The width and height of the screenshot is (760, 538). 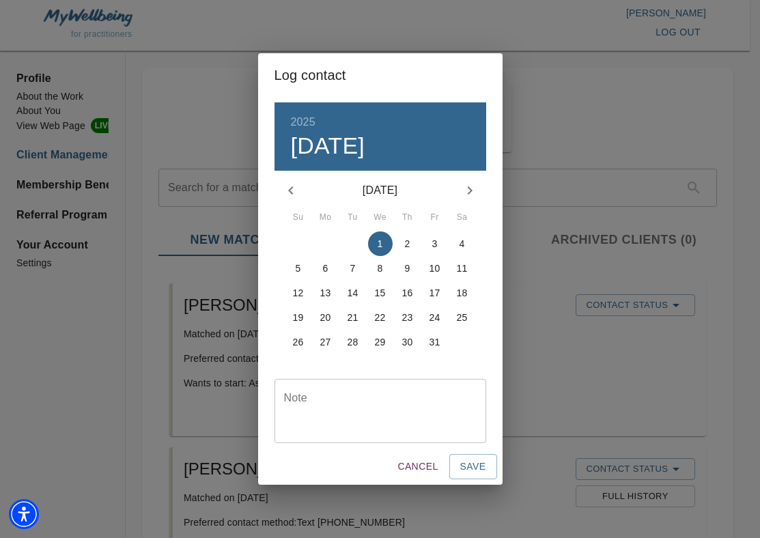 What do you see at coordinates (463, 293) in the screenshot?
I see `p: 18` at bounding box center [463, 293].